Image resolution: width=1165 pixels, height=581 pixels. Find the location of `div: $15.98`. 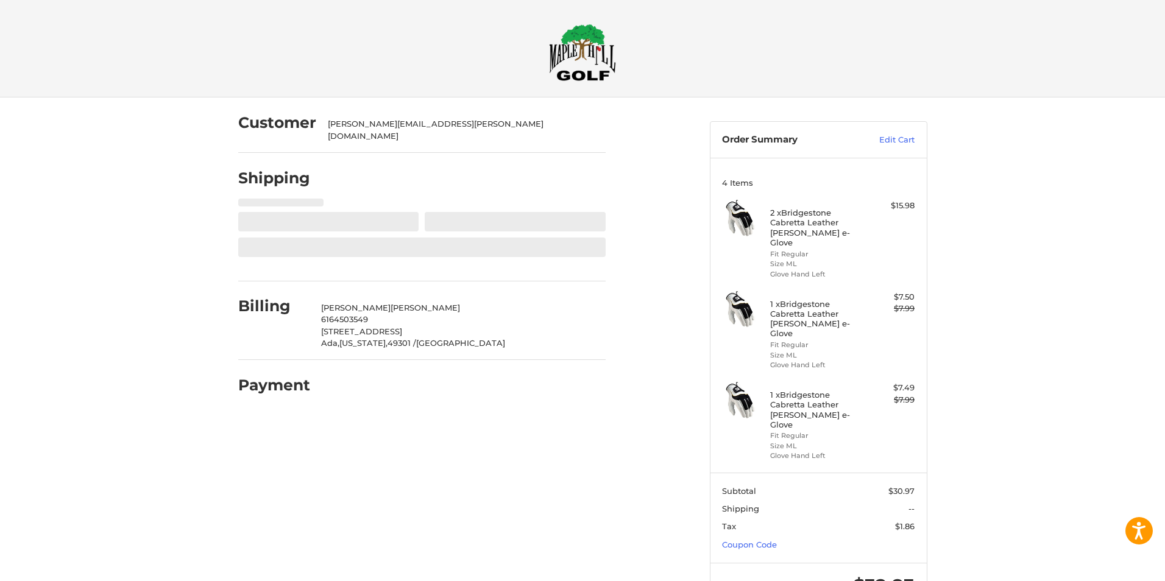

div: $15.98 is located at coordinates (890, 206).